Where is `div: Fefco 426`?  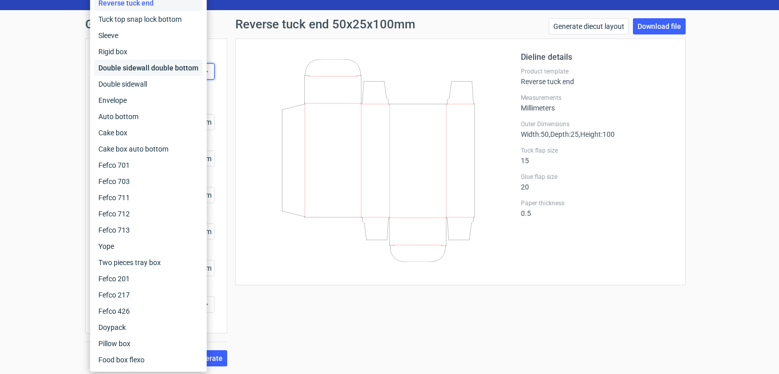
div: Fefco 426 is located at coordinates (149, 311).